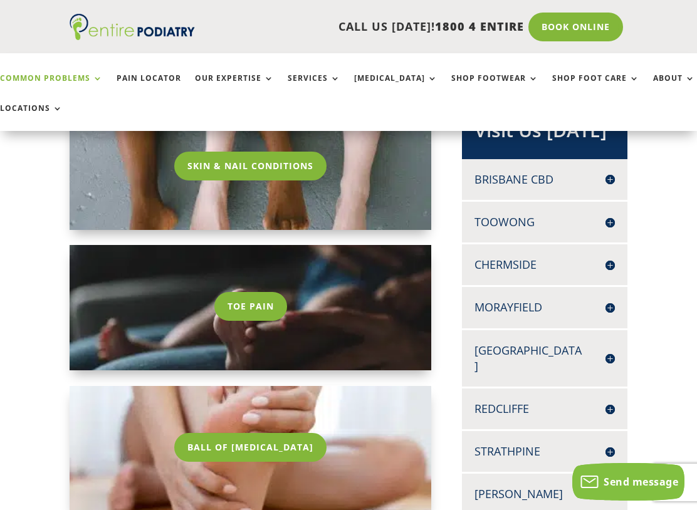 The image size is (697, 510). Describe the element at coordinates (596, 87) in the screenshot. I see `a: Shop Foot Care` at that location.